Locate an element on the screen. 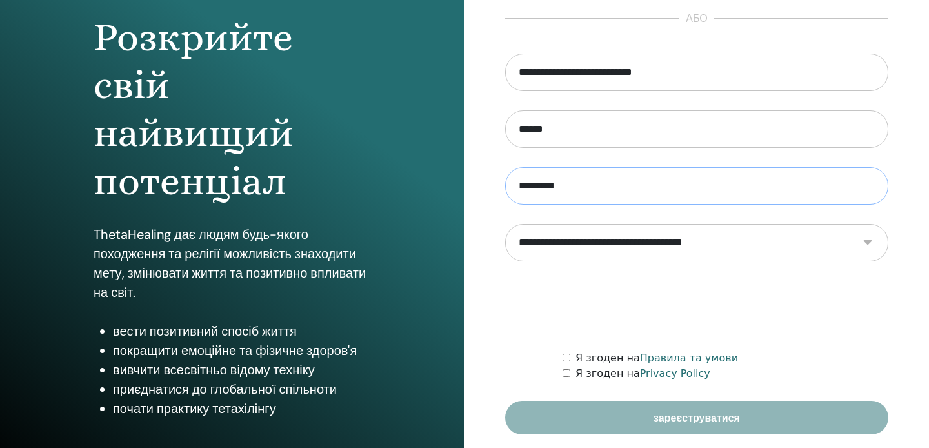 Image resolution: width=929 pixels, height=448 pixels. span: або is located at coordinates (696, 19).